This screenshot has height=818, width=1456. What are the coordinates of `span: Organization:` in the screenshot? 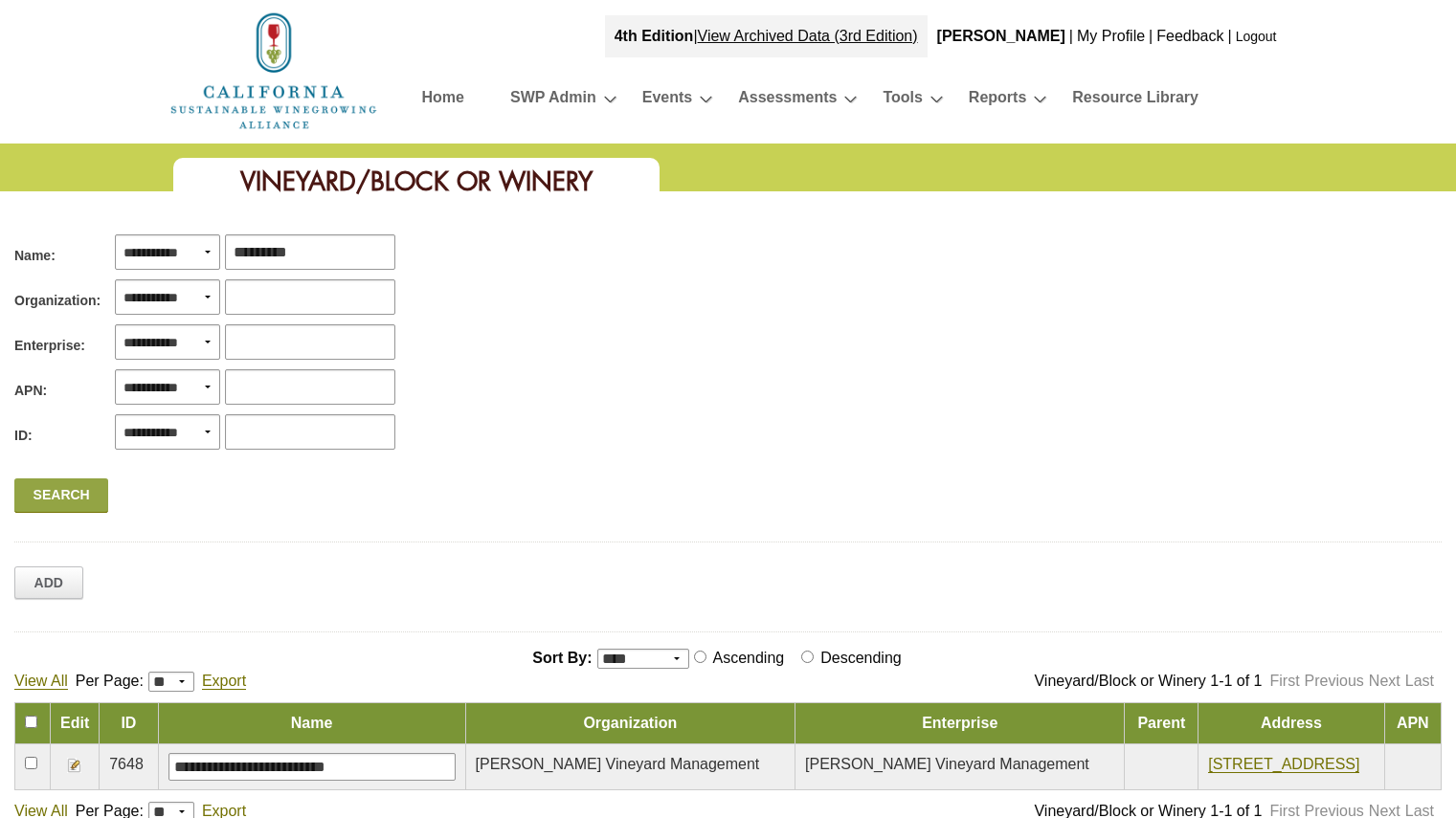 It's located at (57, 301).